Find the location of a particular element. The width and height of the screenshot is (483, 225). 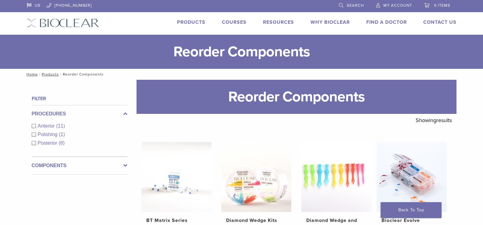

a: Resources is located at coordinates (278, 22).